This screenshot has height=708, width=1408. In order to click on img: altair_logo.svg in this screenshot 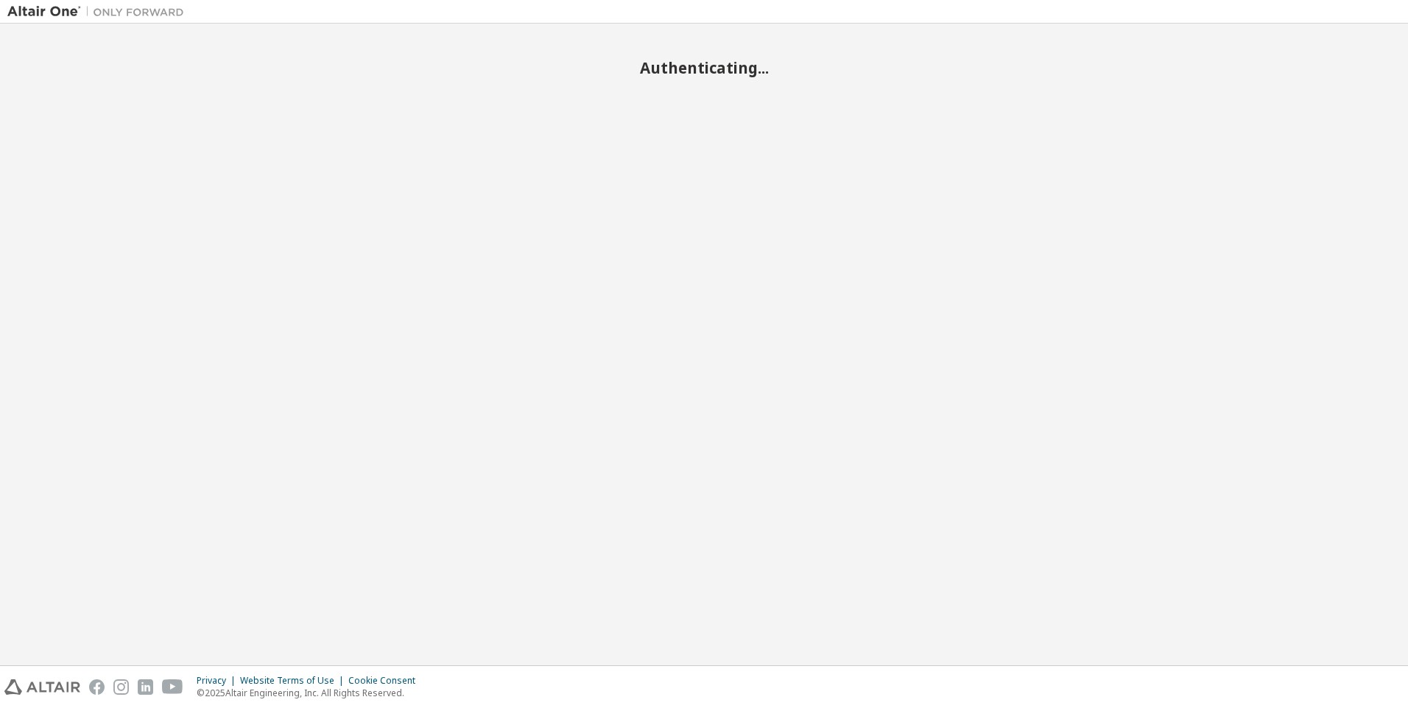, I will do `click(42, 687)`.